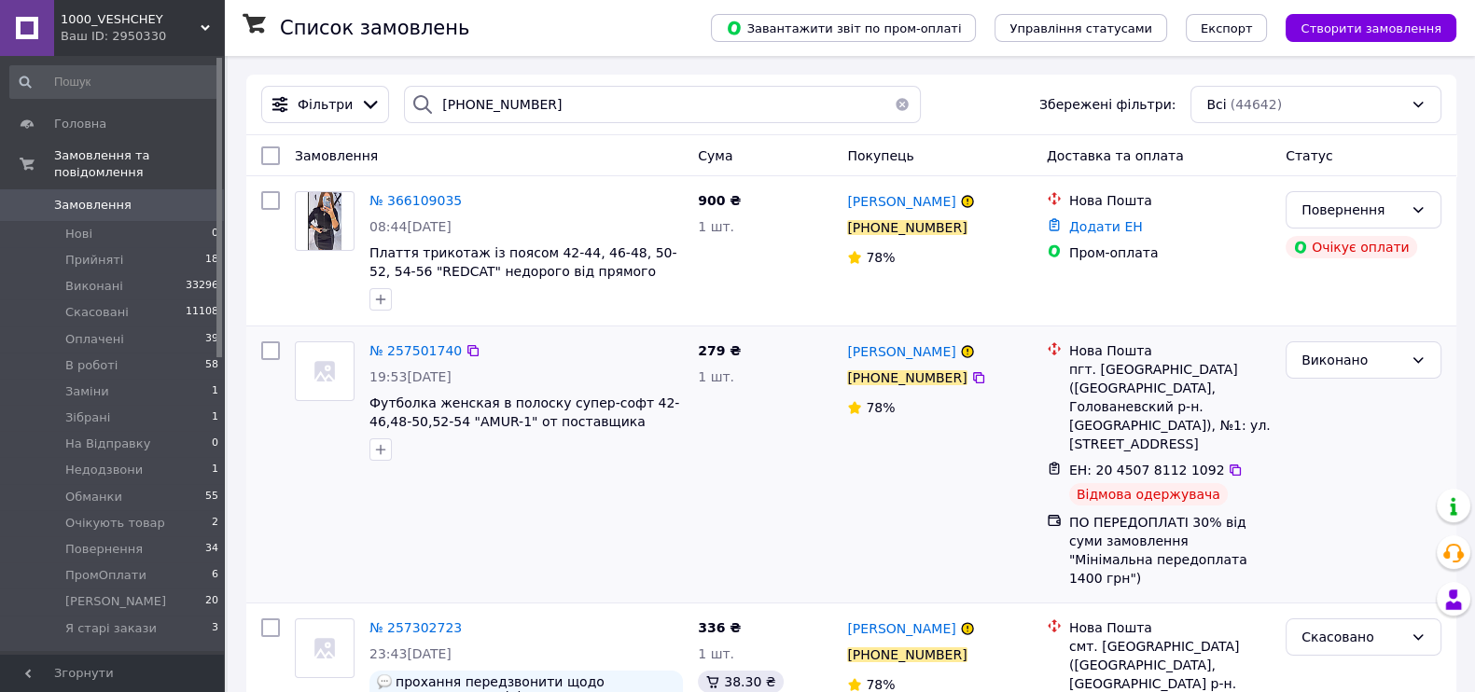  Describe the element at coordinates (336, 156) in the screenshot. I see `span: Замовлення` at that location.